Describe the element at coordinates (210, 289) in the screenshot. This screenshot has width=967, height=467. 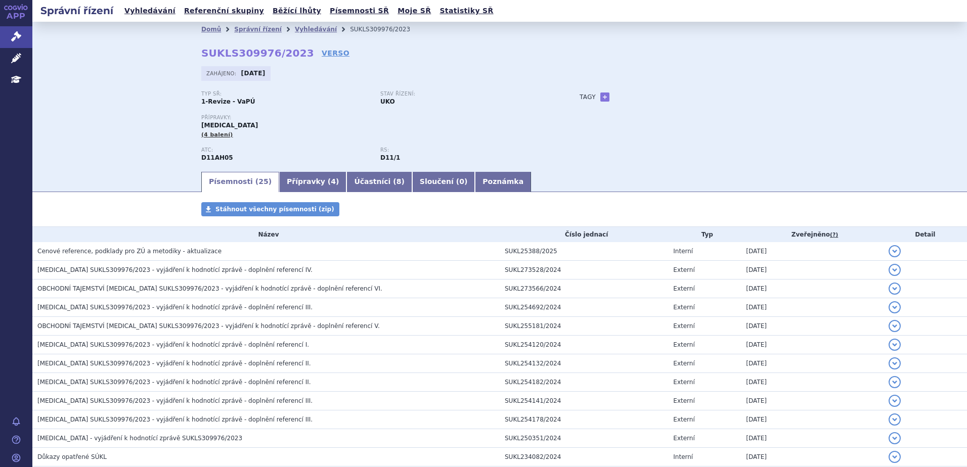
I see `span: OBCHODNÍ TAJEMSTVÍ DUPIXENT SUKLS309976/2023 - vyjádření k hodnotící zprávě - doplnění referencí VI.` at that location.